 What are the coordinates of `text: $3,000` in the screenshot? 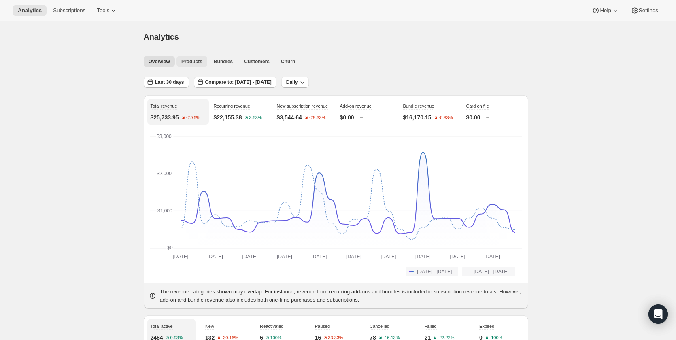 It's located at (164, 136).